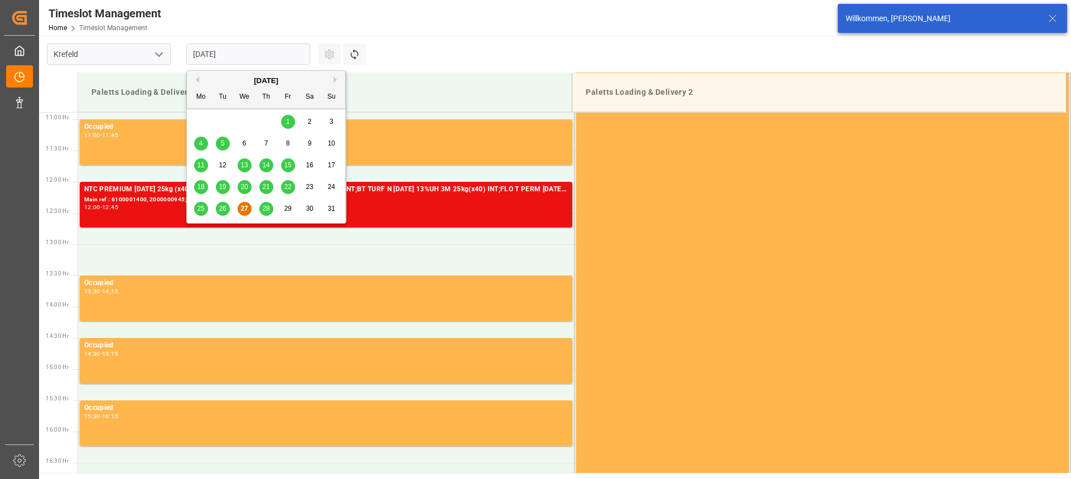  I want to click on div: Choose Thursday, August 14th, 2025, so click(266, 165).